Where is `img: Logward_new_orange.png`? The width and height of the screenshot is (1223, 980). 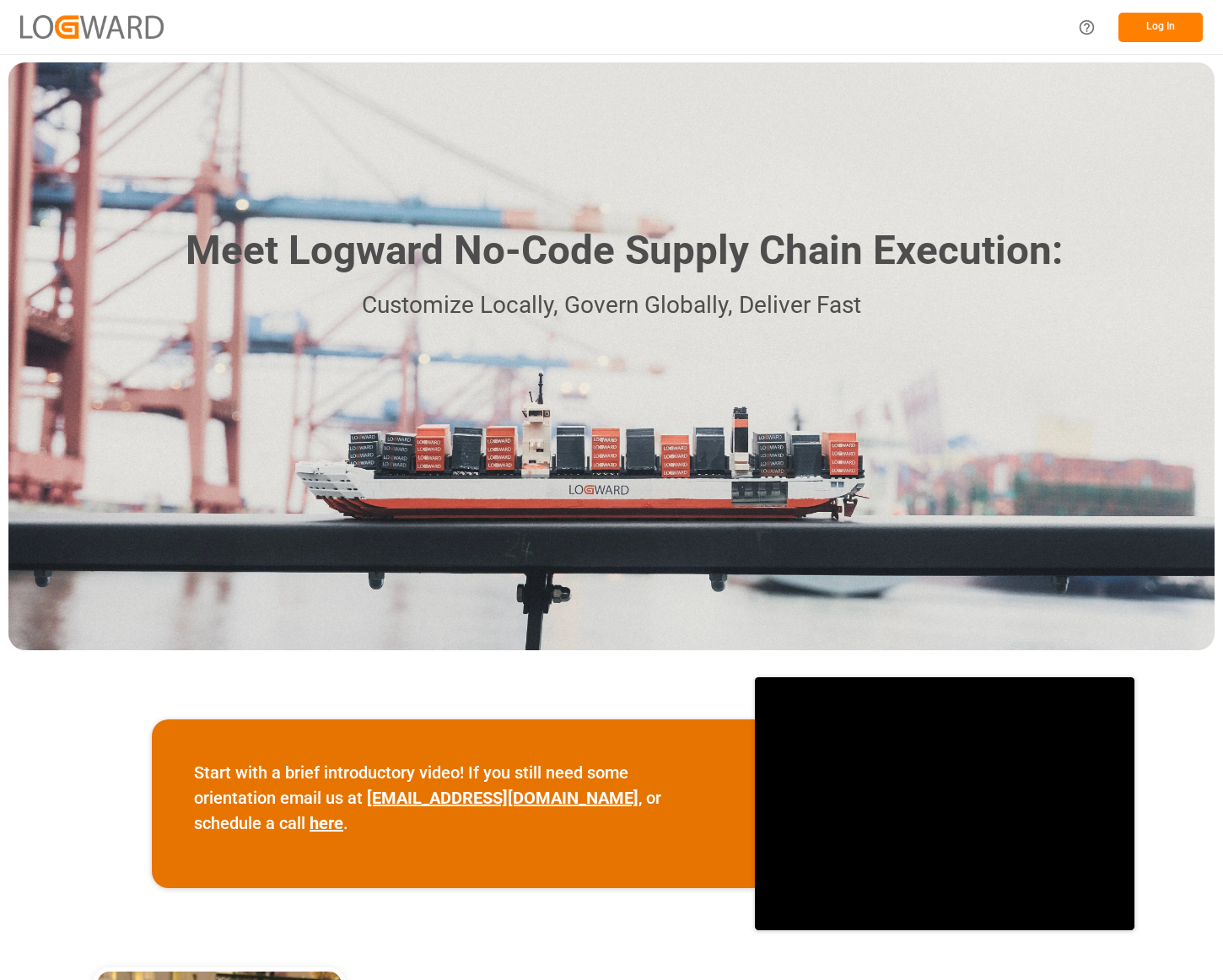
img: Logward_new_orange.png is located at coordinates (92, 26).